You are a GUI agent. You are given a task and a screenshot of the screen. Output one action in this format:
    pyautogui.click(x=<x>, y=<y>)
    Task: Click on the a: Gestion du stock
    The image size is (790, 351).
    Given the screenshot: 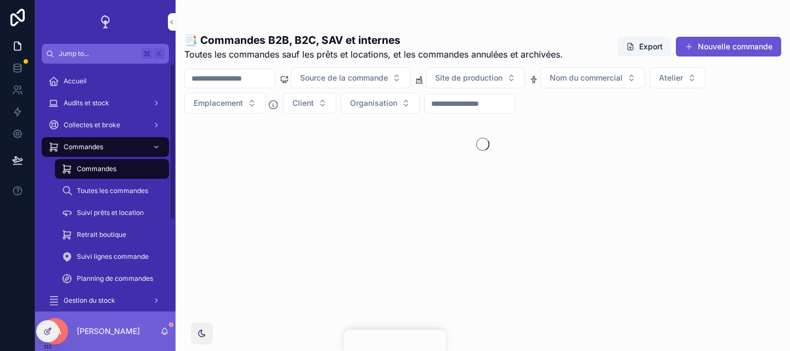 What is the action you would take?
    pyautogui.click(x=105, y=301)
    